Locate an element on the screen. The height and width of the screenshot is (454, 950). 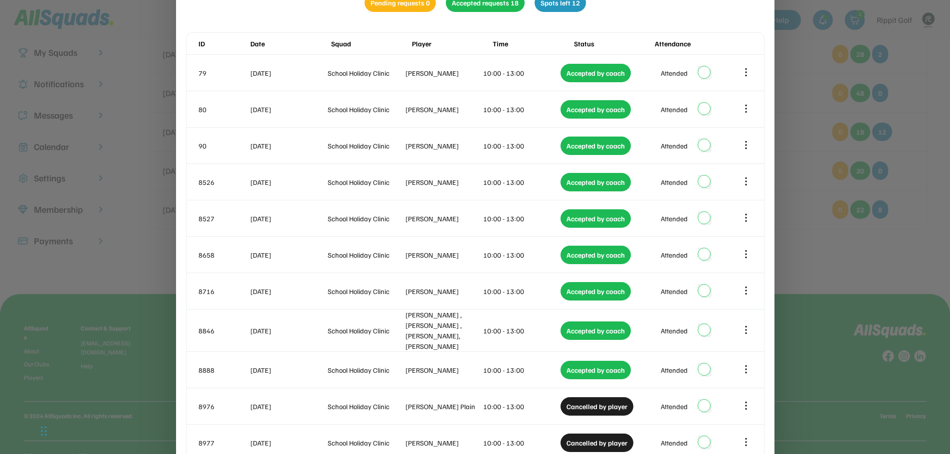
div: 8846 is located at coordinates (223, 331).